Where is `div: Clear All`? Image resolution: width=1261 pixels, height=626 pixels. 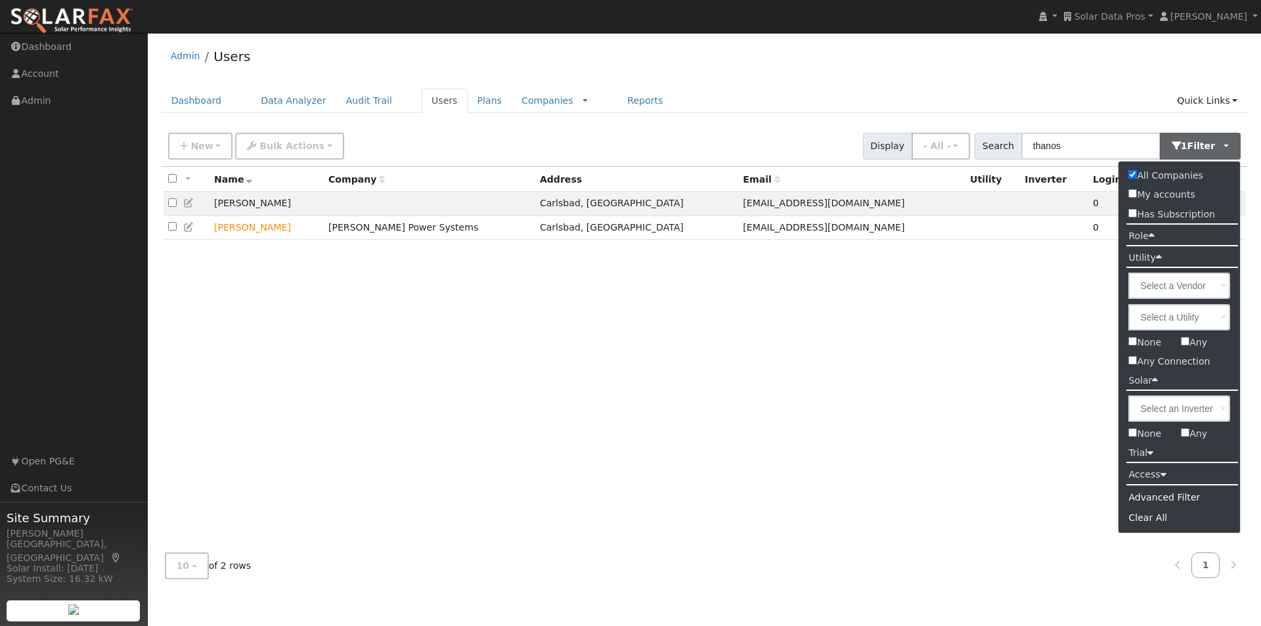
div: Clear All is located at coordinates (1179, 517).